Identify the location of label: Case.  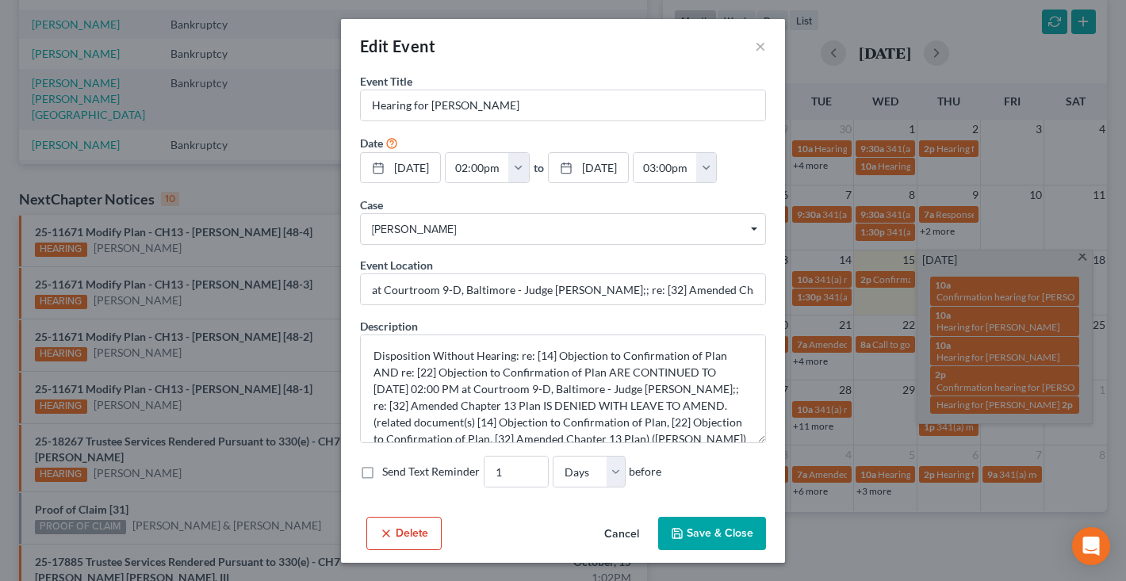
(371, 205).